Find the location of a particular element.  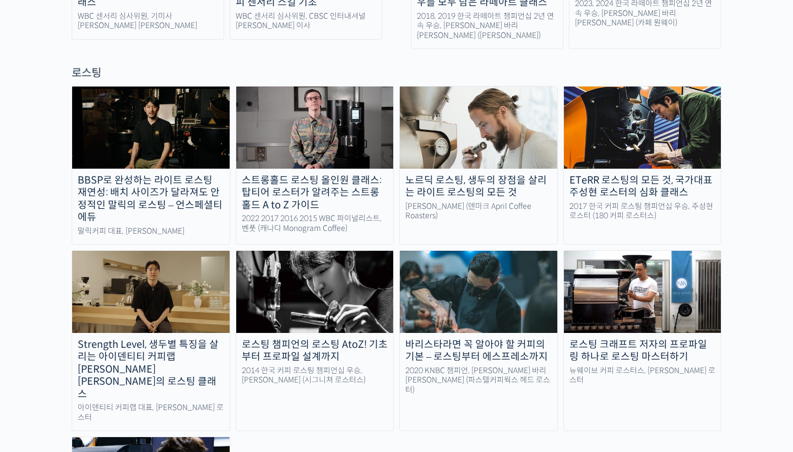

span: 설정 is located at coordinates (177, 370).